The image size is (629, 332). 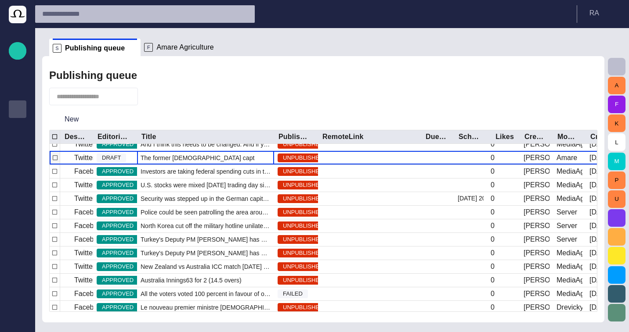 What do you see at coordinates (602, 158) in the screenshot?
I see `div: 5/16/2013 15:23` at bounding box center [602, 158].